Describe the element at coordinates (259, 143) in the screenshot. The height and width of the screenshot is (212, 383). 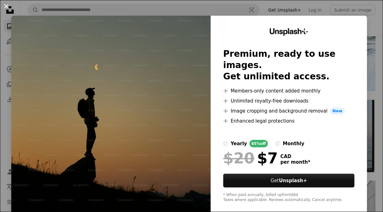
I see `div: 65% off` at that location.